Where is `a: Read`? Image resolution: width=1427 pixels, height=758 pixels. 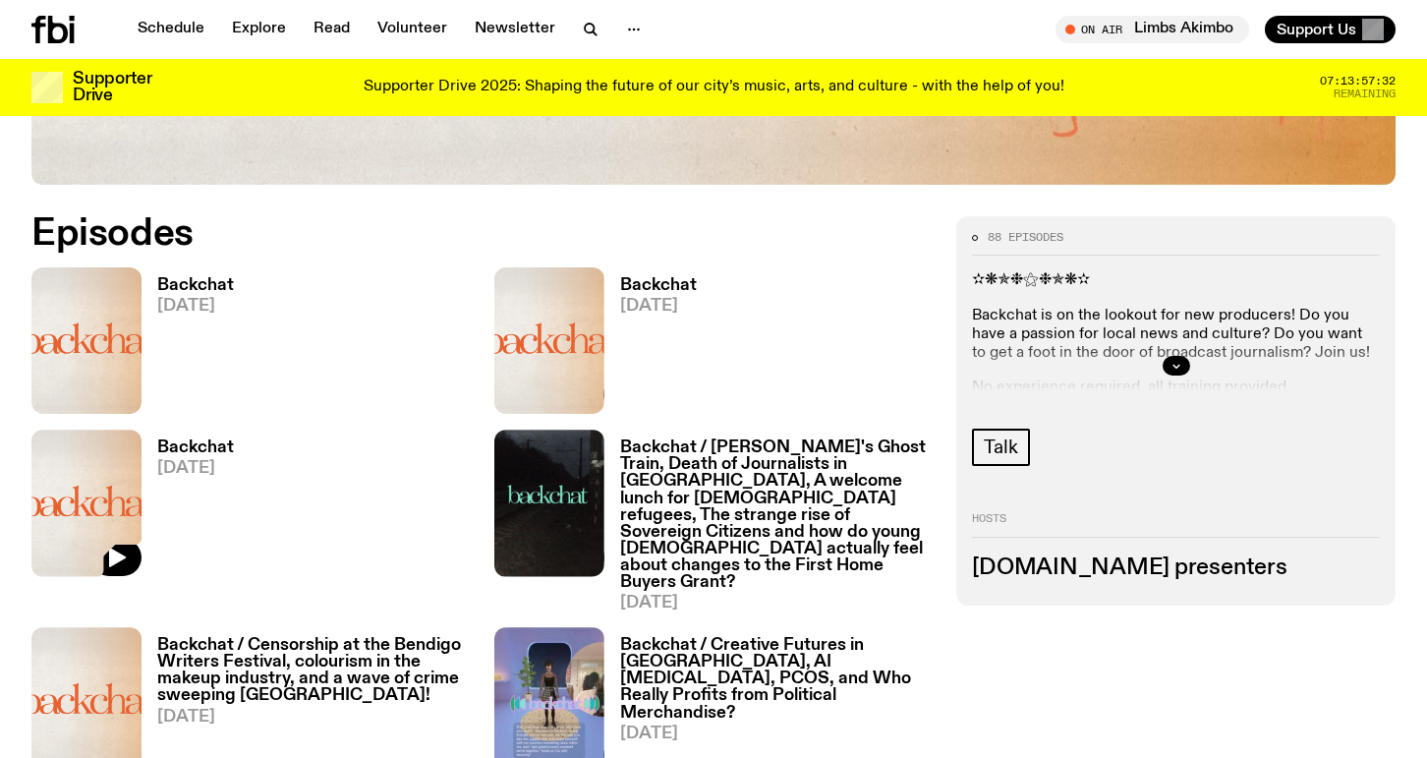
a: Read is located at coordinates (331, 29).